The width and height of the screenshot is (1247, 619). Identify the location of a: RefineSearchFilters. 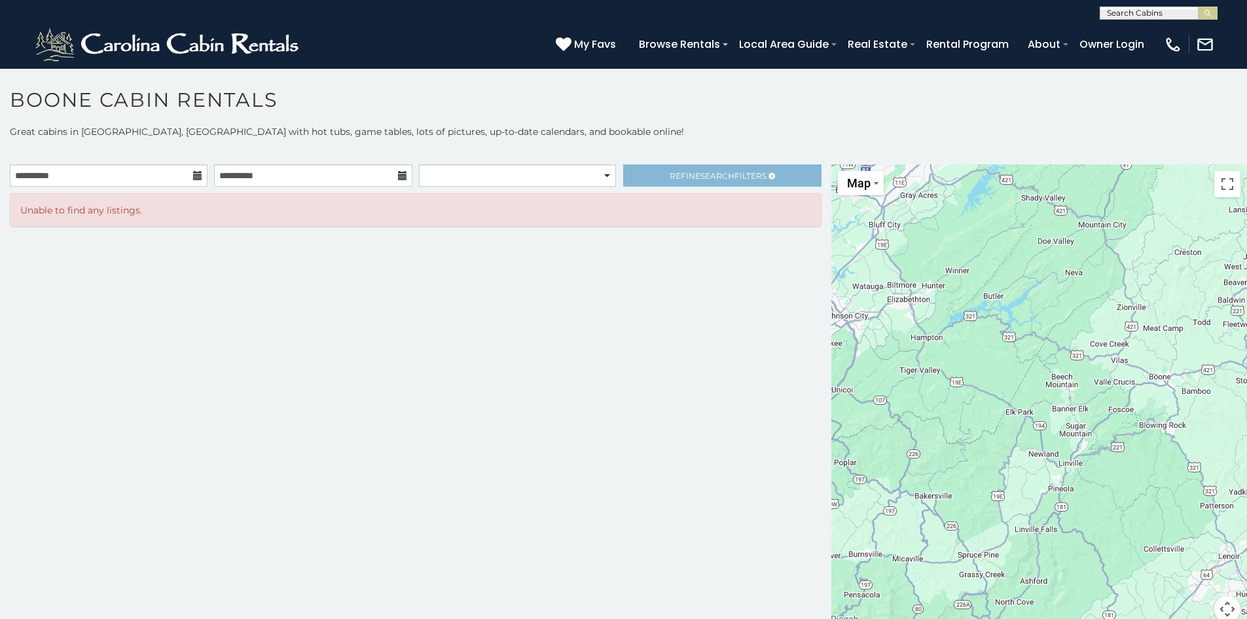
(722, 175).